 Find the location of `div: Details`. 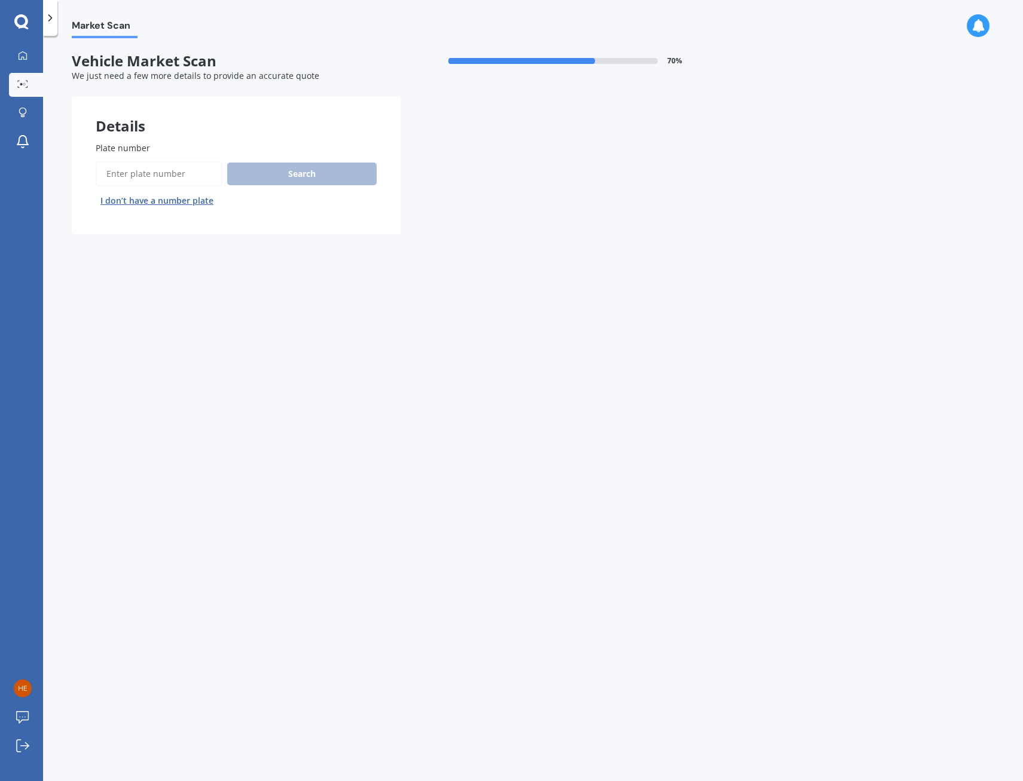

div: Details is located at coordinates (236, 114).